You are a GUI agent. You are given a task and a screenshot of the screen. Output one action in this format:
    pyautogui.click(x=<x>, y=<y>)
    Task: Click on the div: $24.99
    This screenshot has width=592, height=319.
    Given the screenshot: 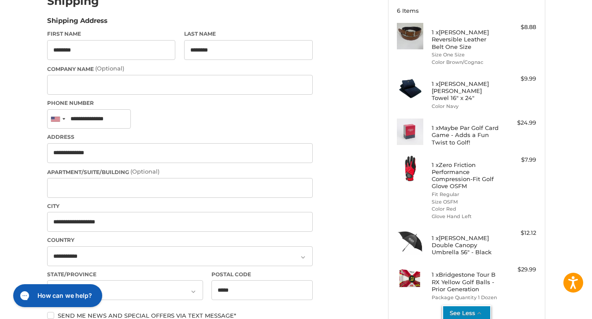 What is the action you would take?
    pyautogui.click(x=519, y=123)
    